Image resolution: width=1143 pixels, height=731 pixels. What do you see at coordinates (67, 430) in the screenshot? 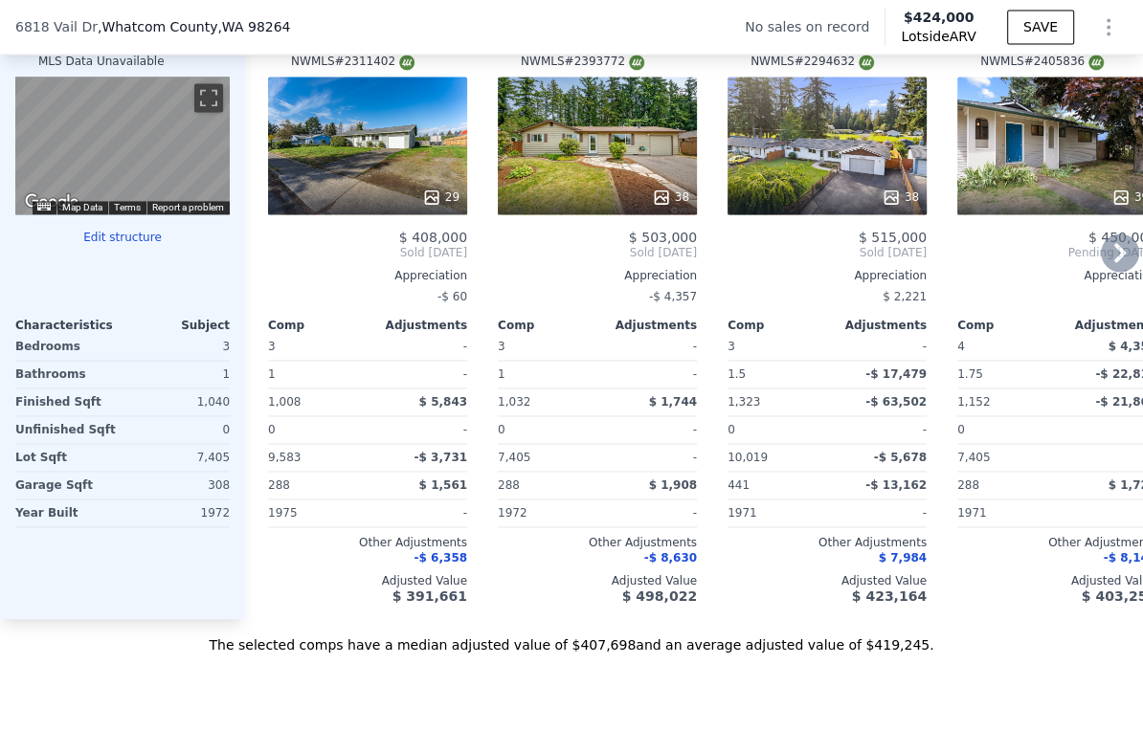
I see `div: Unfinished Sqft` at bounding box center [67, 430].